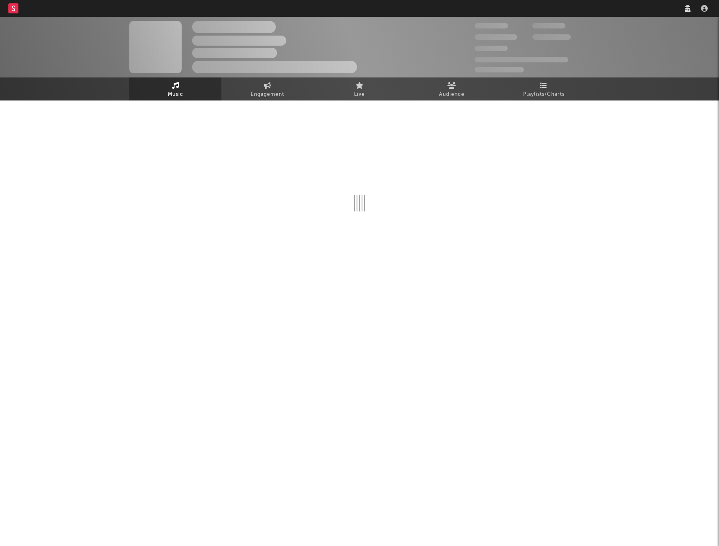  What do you see at coordinates (175, 89) in the screenshot?
I see `a: Music` at bounding box center [175, 89].